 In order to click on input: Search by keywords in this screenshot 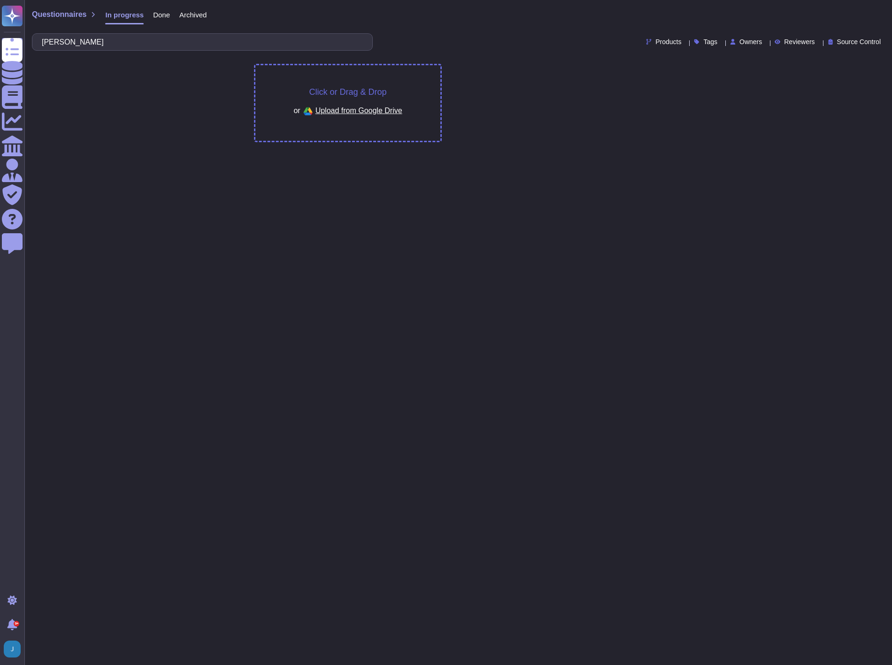, I will do `click(200, 42)`.